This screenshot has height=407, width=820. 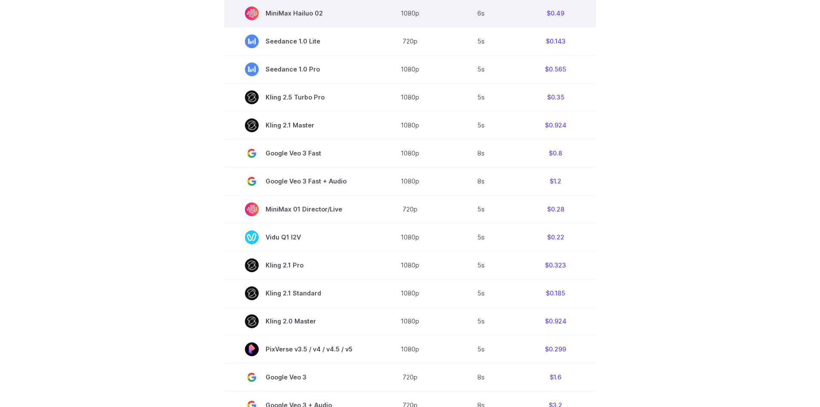 I want to click on td: $0.28, so click(x=556, y=209).